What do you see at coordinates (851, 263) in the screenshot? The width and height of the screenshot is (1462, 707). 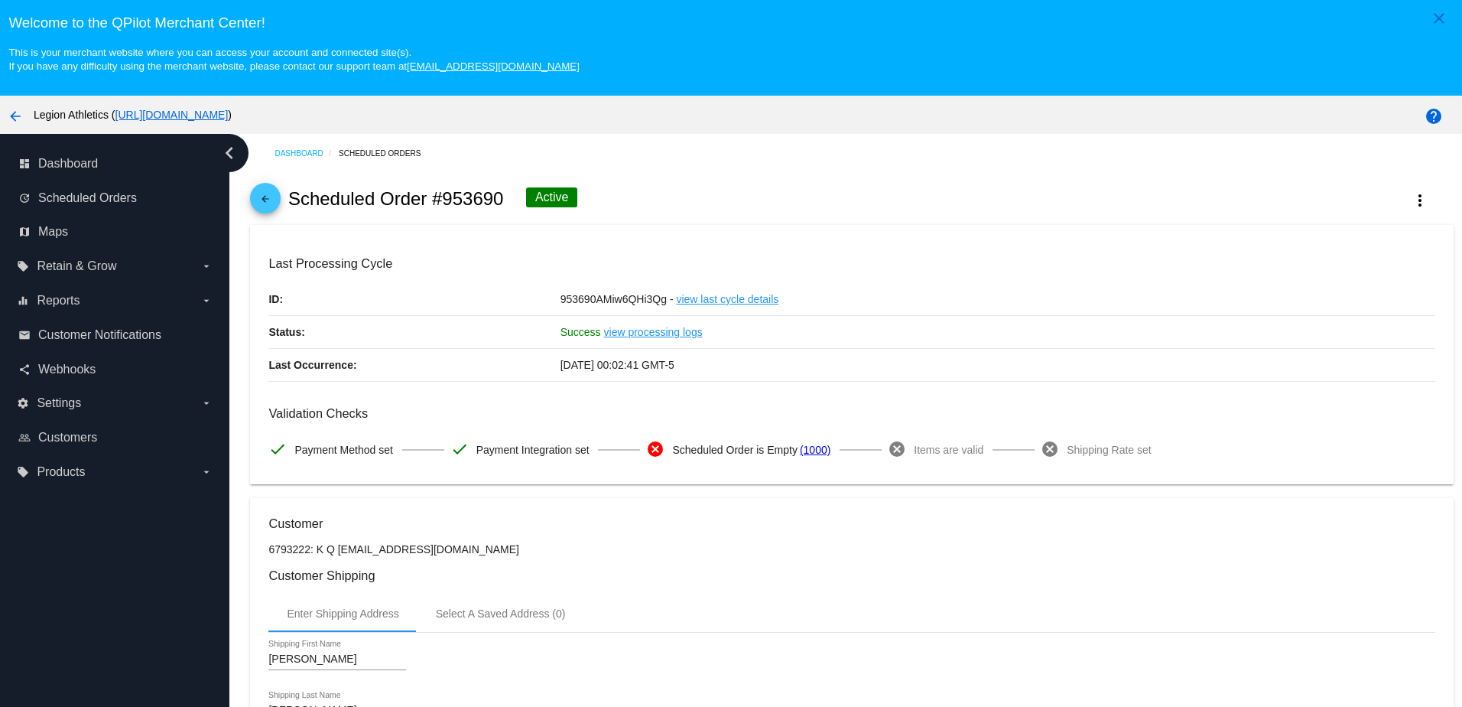 I see `h3: Last Processing Cycle` at bounding box center [851, 263].